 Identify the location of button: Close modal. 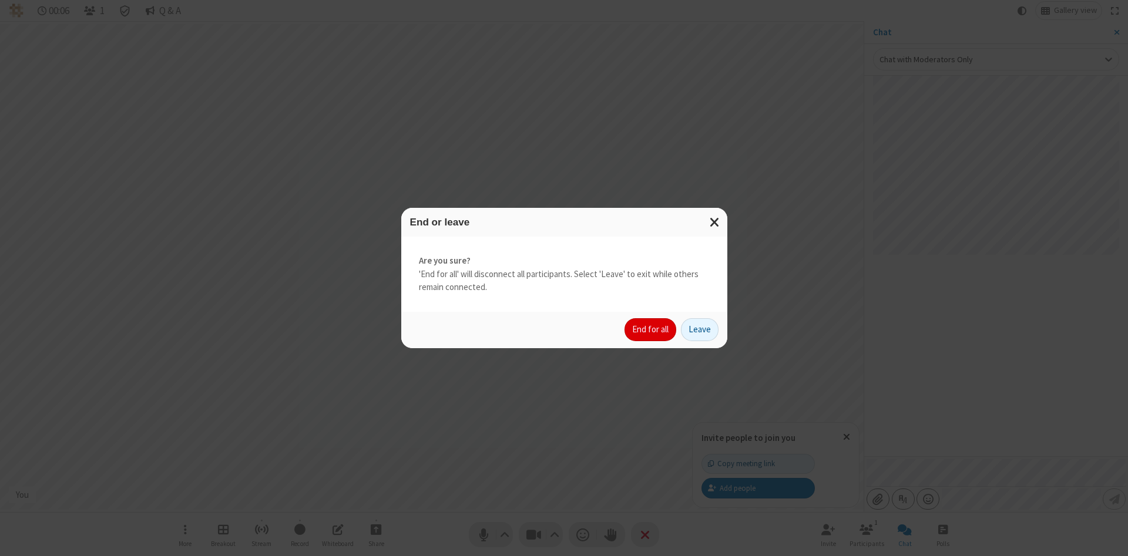
(715, 222).